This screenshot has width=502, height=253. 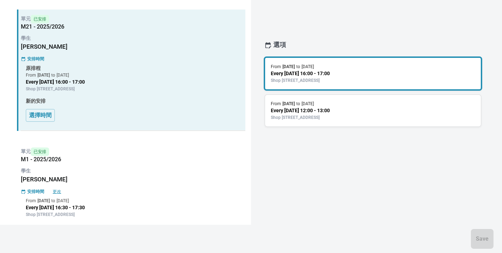 What do you see at coordinates (57, 192) in the screenshot?
I see `p: 更改` at bounding box center [57, 192].